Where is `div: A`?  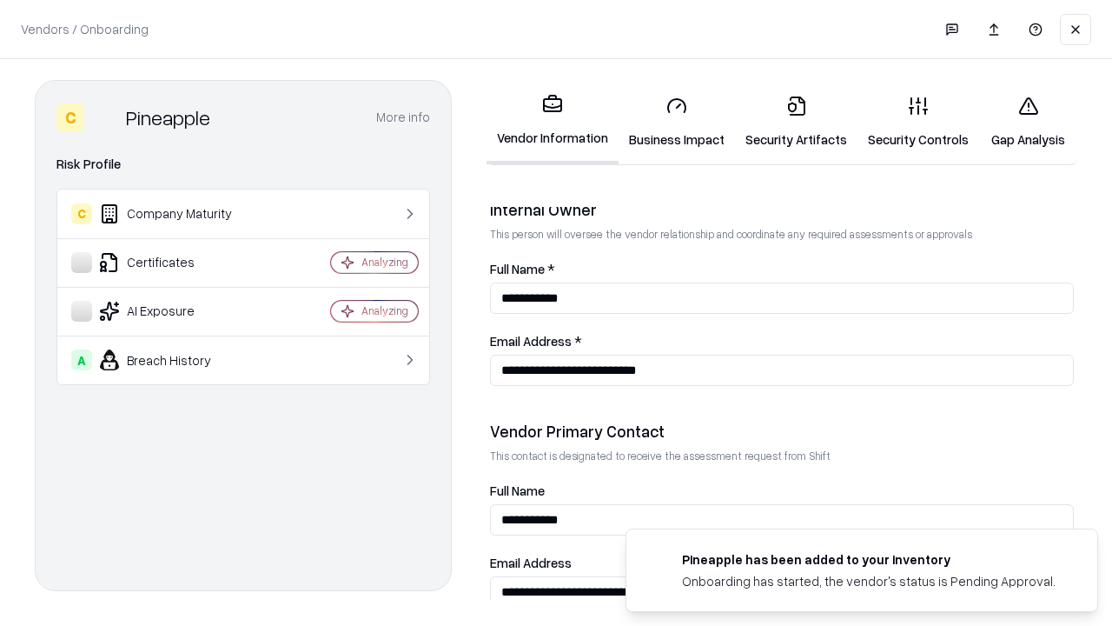
div: A is located at coordinates (82, 360).